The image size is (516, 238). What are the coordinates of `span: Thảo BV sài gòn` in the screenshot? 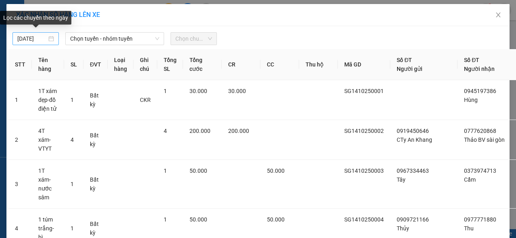 It's located at (484, 140).